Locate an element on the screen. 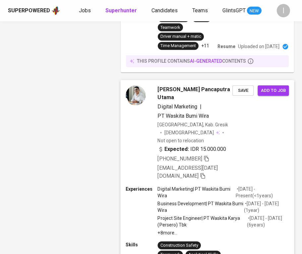 This screenshot has height=254, width=302. img: app logo is located at coordinates (56, 11).